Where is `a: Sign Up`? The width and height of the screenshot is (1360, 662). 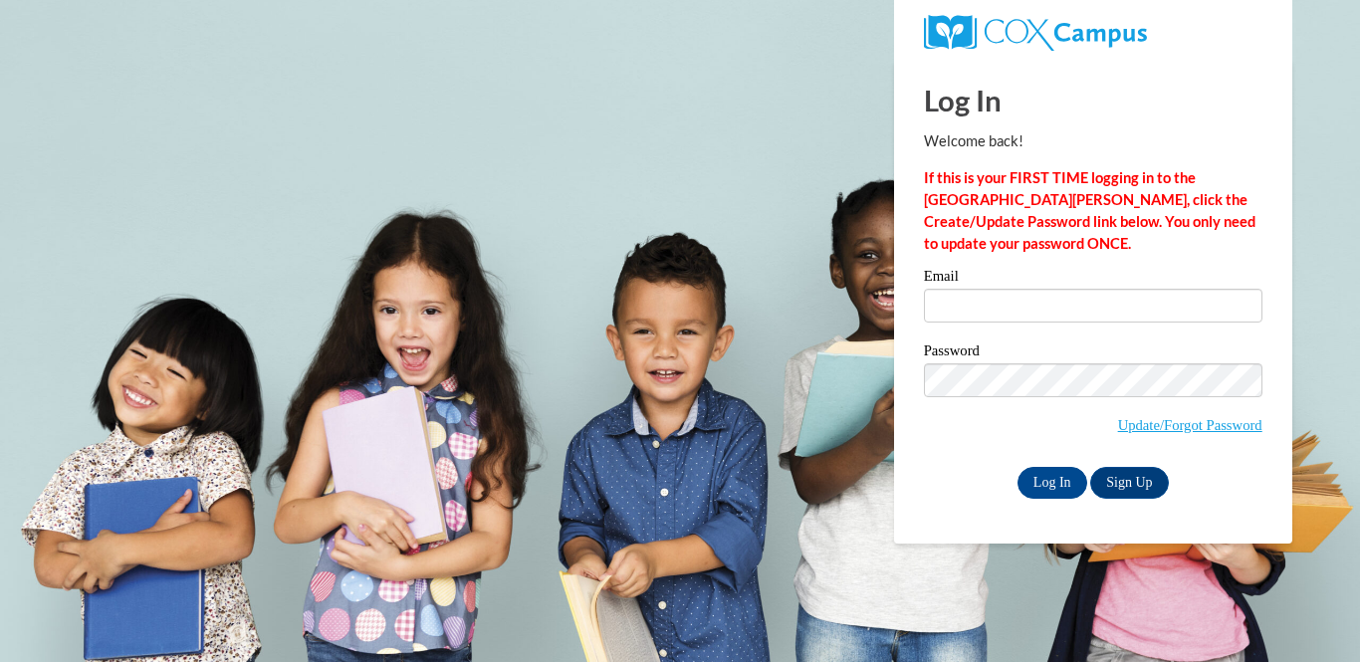 a: Sign Up is located at coordinates (1129, 483).